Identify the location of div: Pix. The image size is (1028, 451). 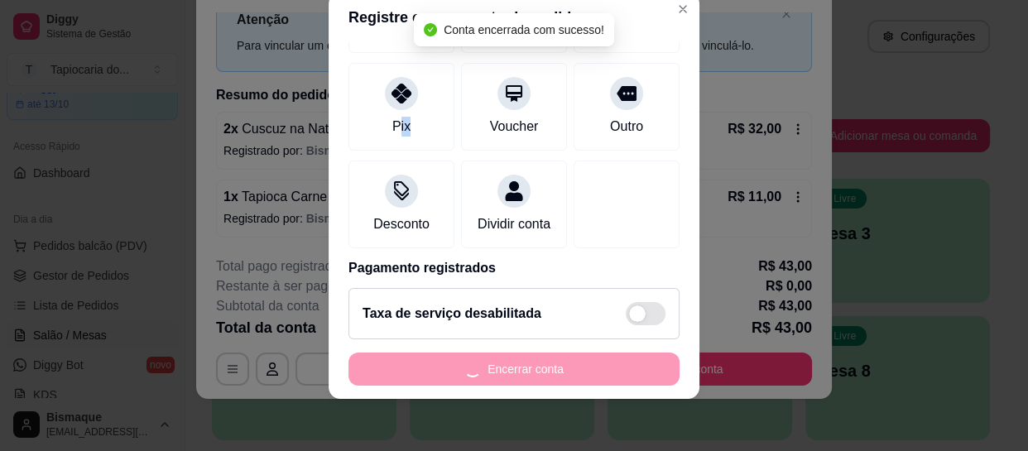
(401, 127).